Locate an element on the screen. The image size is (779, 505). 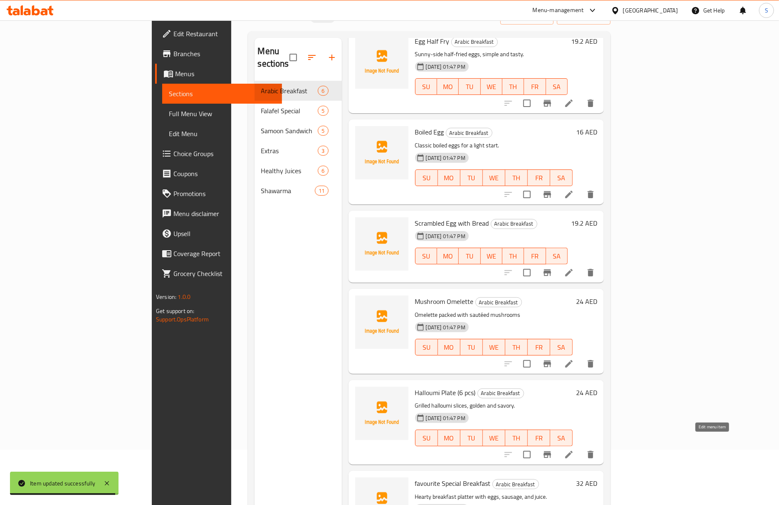
p: Omelette packed with sautéed mushrooms is located at coordinates (494, 315).